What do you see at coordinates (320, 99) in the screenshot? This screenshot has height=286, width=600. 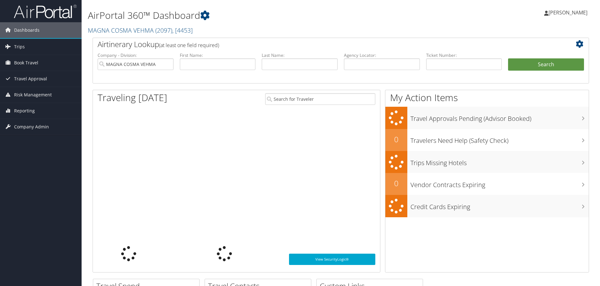 I see `input: Search for Traveler` at bounding box center [320, 99].